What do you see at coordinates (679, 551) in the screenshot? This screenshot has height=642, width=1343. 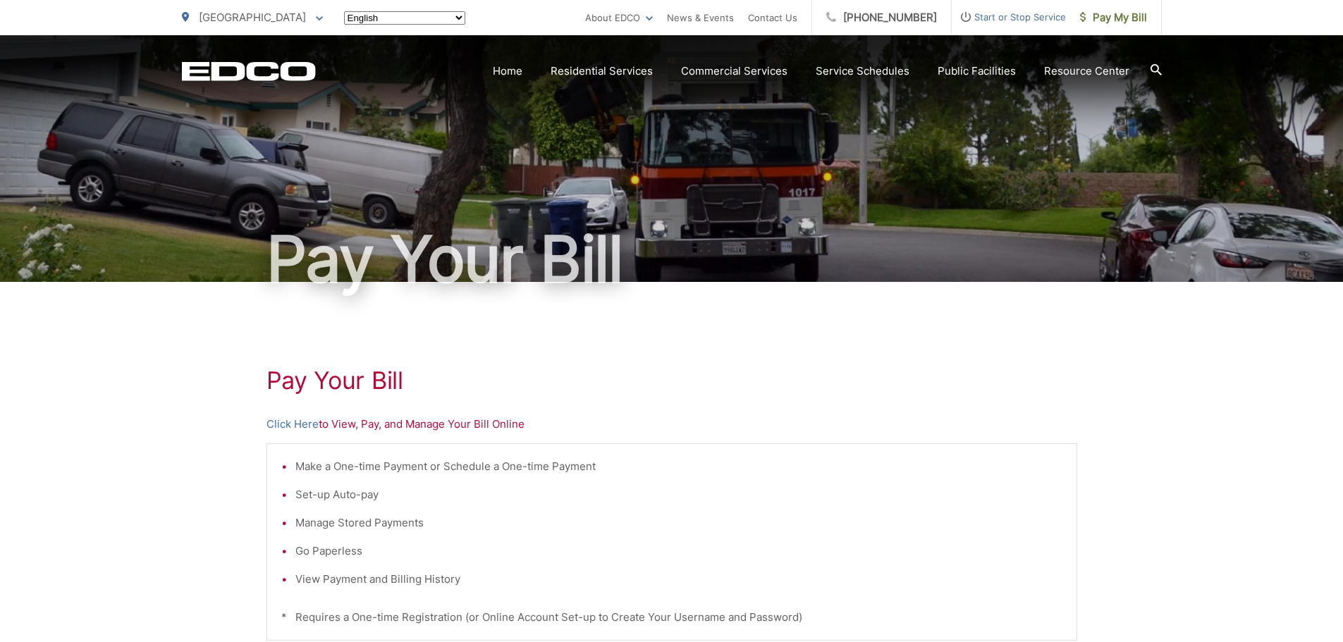 I see `li: Go Paperless` at bounding box center [679, 551].